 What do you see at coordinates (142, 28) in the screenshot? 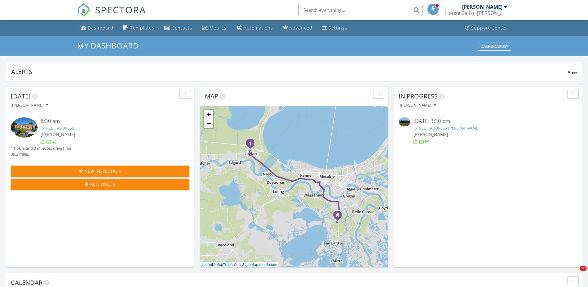
I see `div: Templates` at bounding box center [142, 28].